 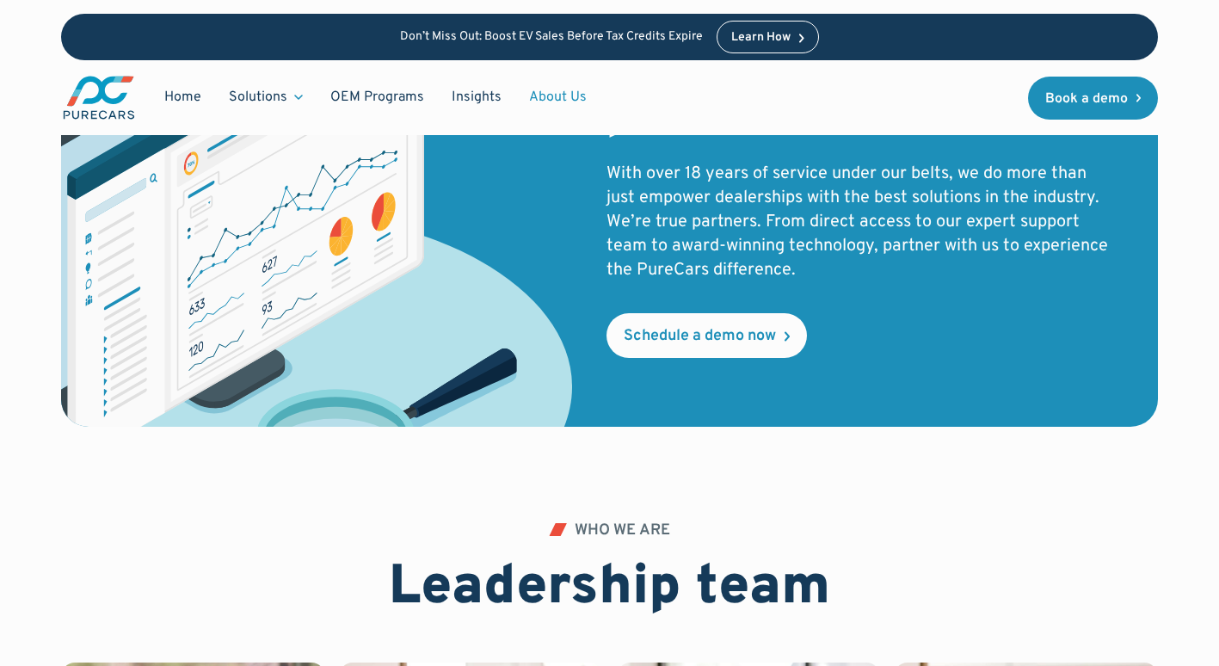 I want to click on a: main, so click(x=99, y=97).